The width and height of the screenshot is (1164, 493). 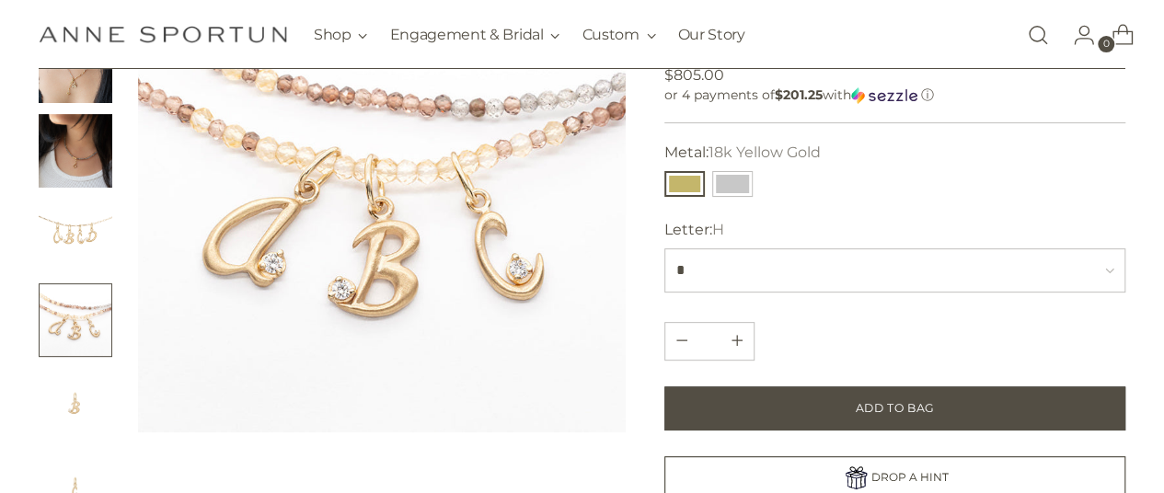 I want to click on span: H, so click(x=718, y=229).